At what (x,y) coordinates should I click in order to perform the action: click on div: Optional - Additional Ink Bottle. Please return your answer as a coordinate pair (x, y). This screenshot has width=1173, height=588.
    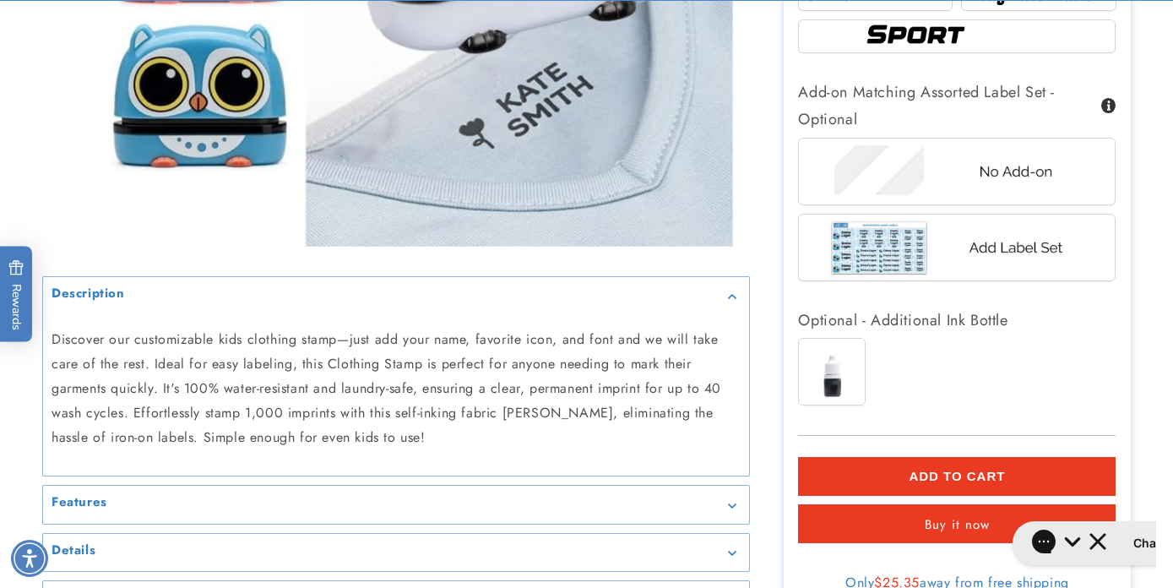
    Looking at the image, I should click on (957, 320).